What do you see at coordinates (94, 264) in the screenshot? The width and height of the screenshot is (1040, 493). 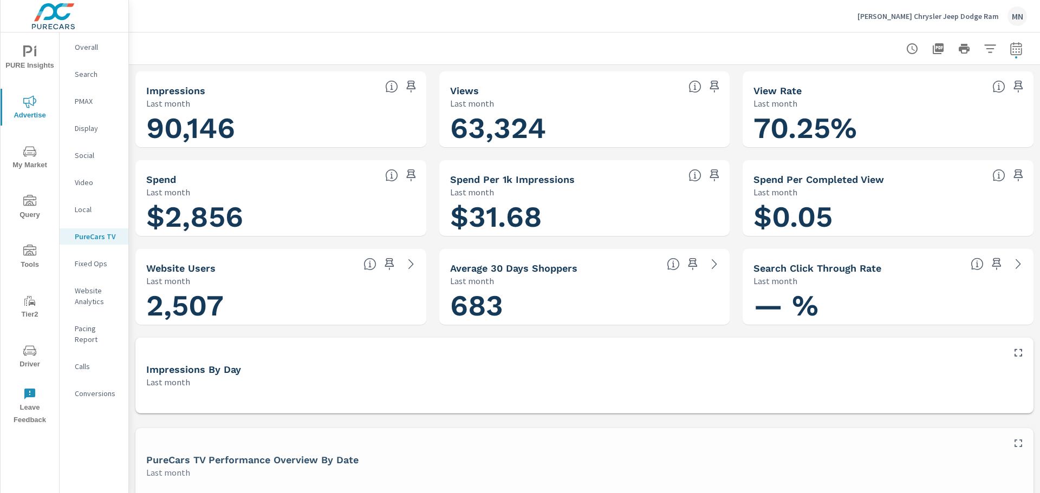 I see `div: Fixed Ops` at bounding box center [94, 264].